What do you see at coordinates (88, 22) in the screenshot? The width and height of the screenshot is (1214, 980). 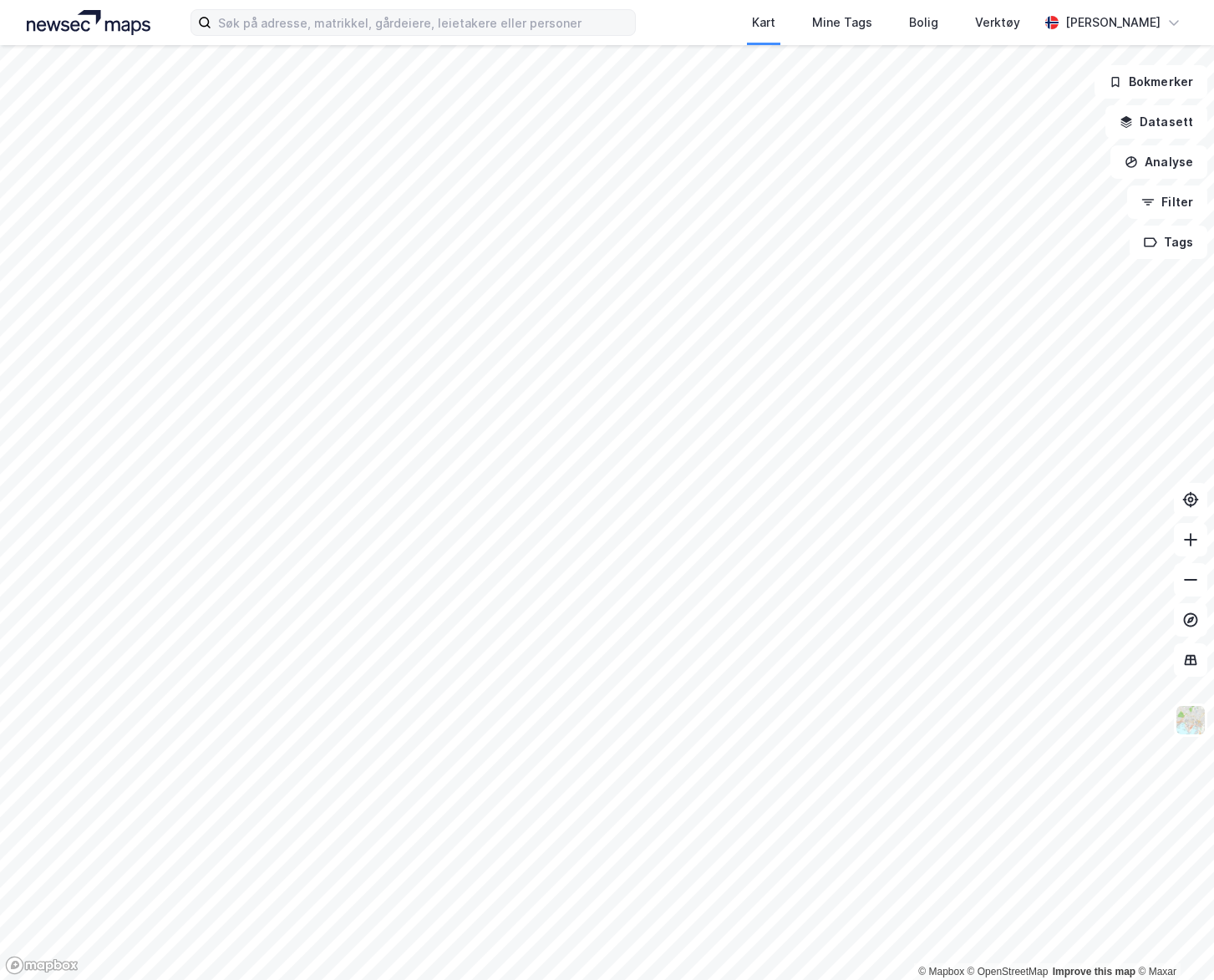 I see `img: logo.a4113a55bc3d86da70a041830d287a7e.svg` at bounding box center [88, 22].